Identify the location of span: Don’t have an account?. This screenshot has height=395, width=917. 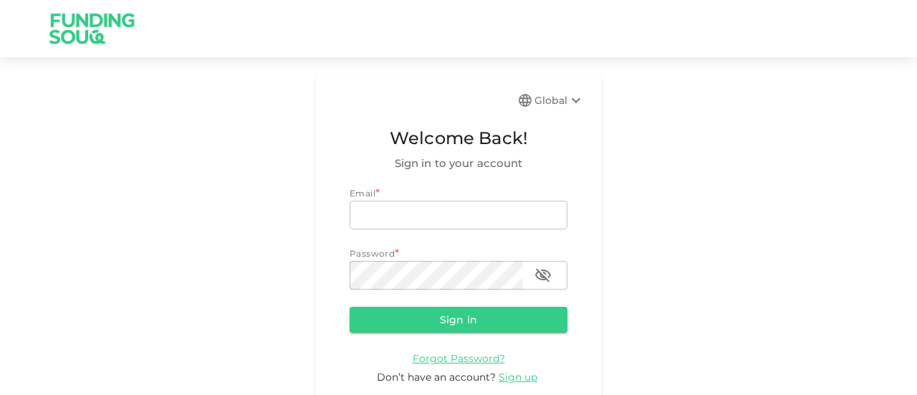
(436, 377).